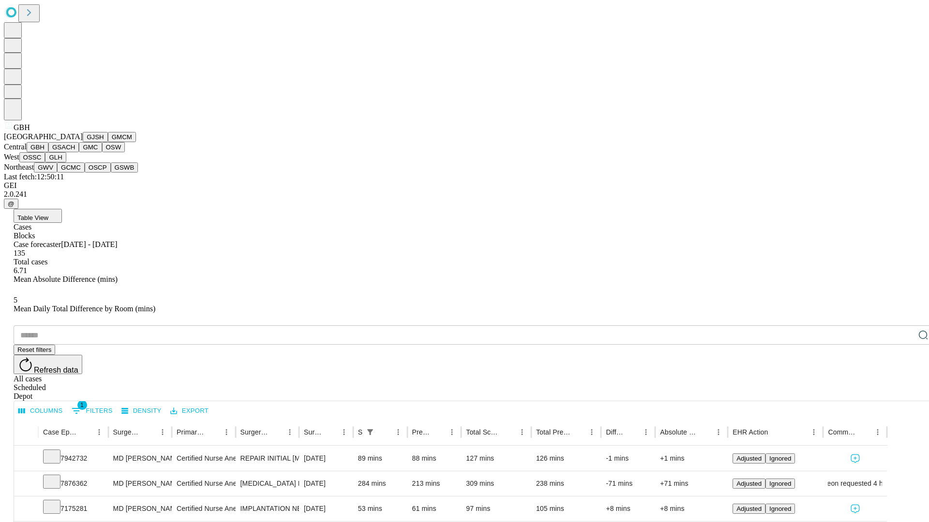 Image resolution: width=929 pixels, height=522 pixels. Describe the element at coordinates (114, 147) in the screenshot. I see `button: OSW` at that location.